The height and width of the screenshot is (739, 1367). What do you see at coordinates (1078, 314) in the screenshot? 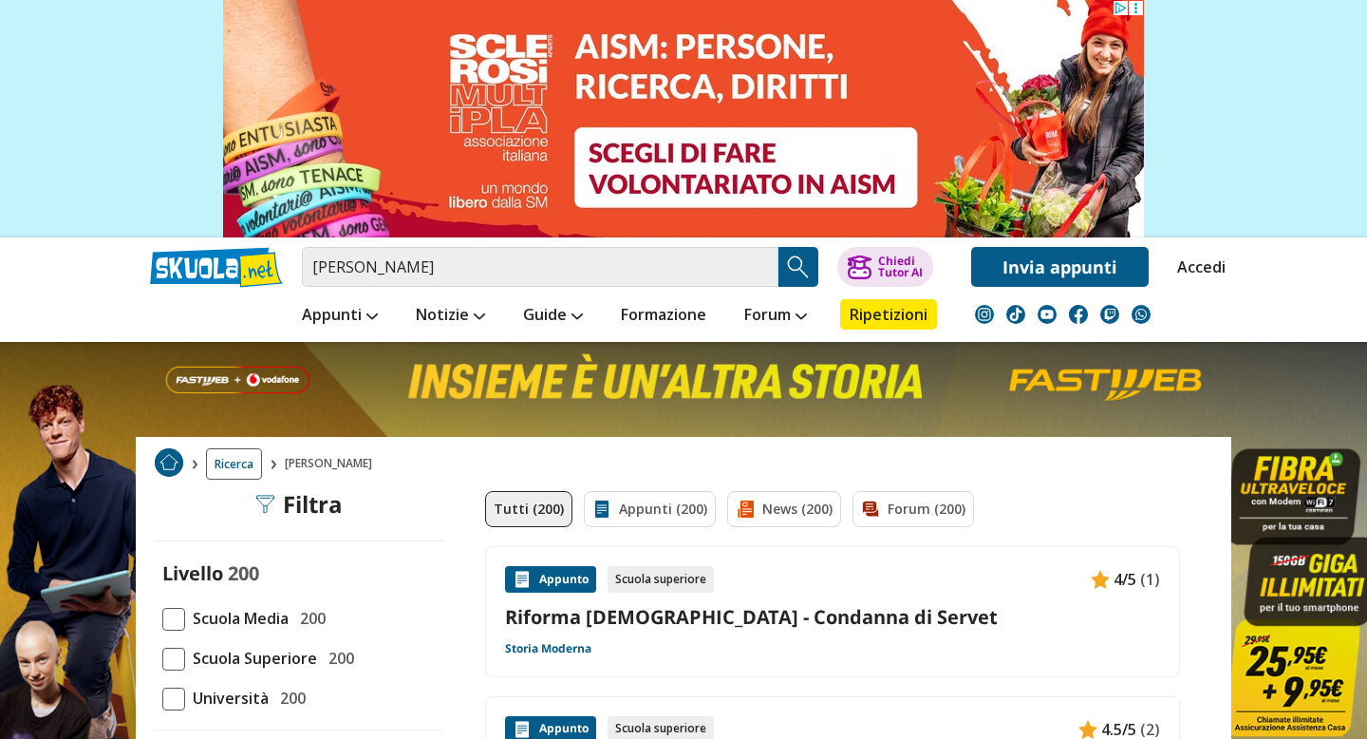
I see `img: facebook` at bounding box center [1078, 314].